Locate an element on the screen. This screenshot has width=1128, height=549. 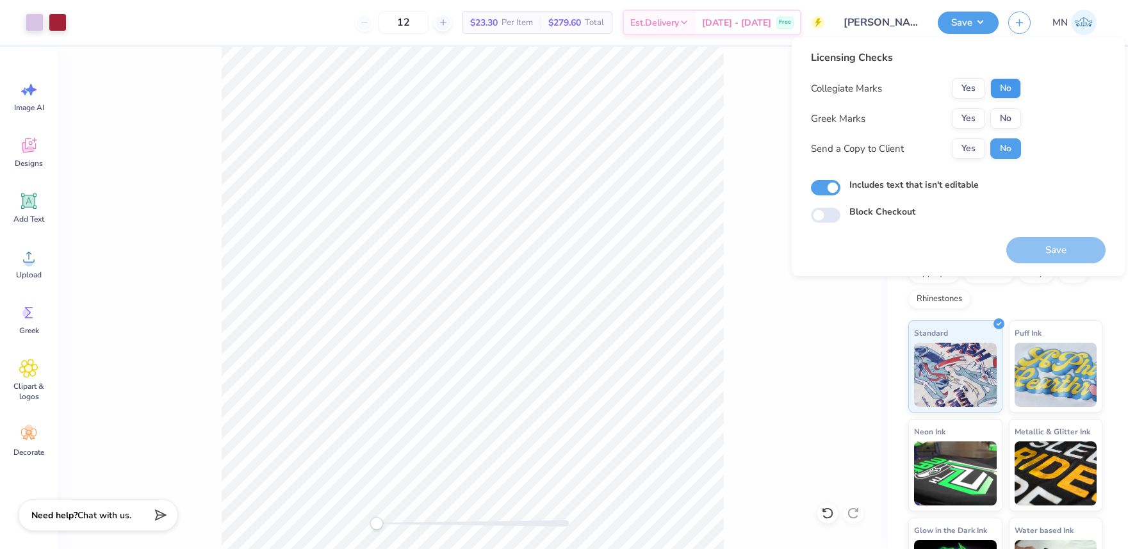
span: Chat with us. is located at coordinates (104, 515).